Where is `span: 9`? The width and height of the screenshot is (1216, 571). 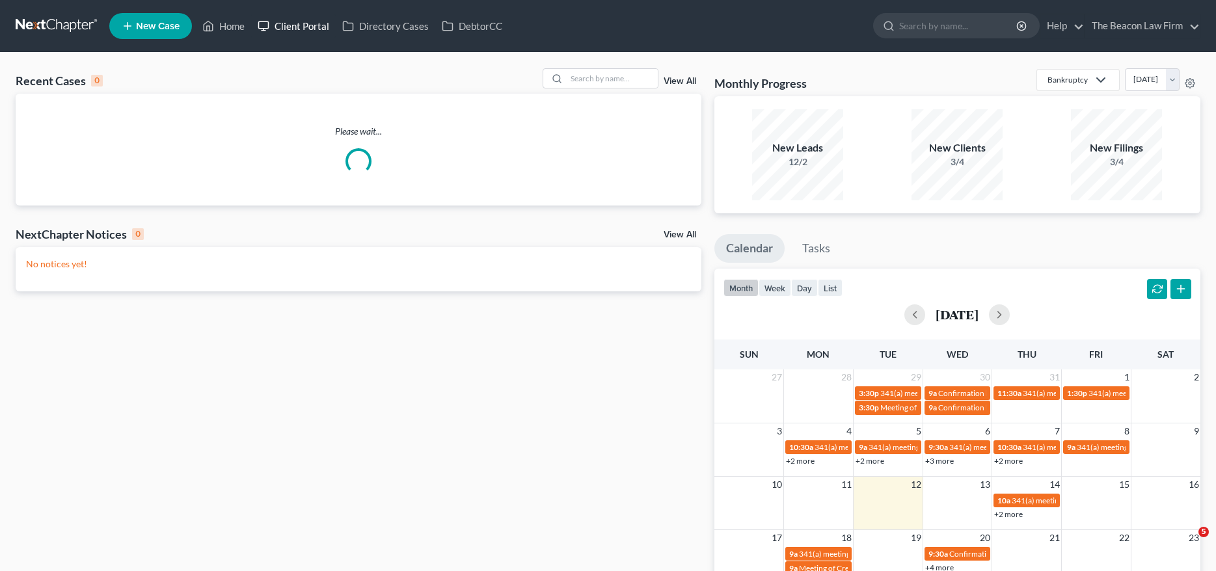 span: 9 is located at coordinates (1196, 431).